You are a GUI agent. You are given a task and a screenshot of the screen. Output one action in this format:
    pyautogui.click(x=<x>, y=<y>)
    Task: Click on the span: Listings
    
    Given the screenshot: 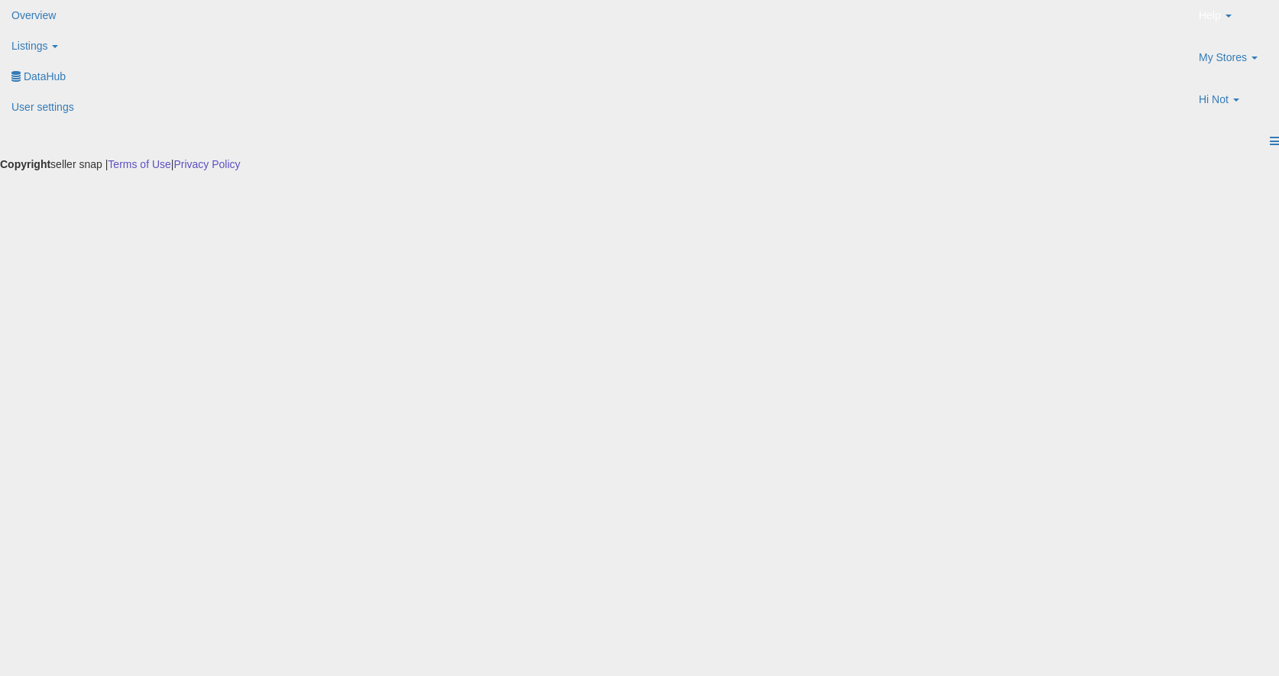 What is the action you would take?
    pyautogui.click(x=29, y=46)
    